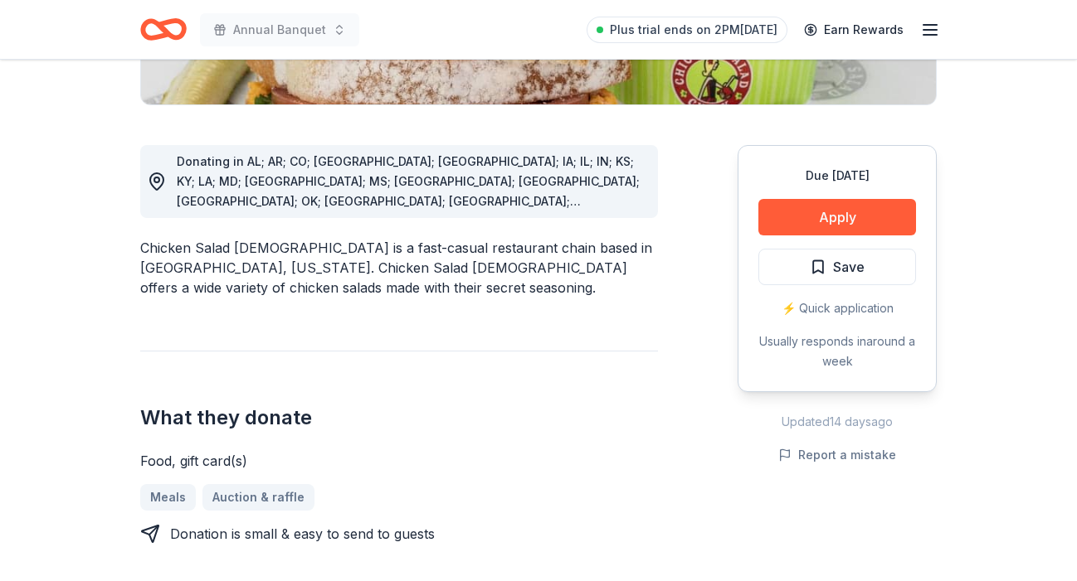 The image size is (1077, 581). I want to click on button: Report a mistake, so click(837, 455).